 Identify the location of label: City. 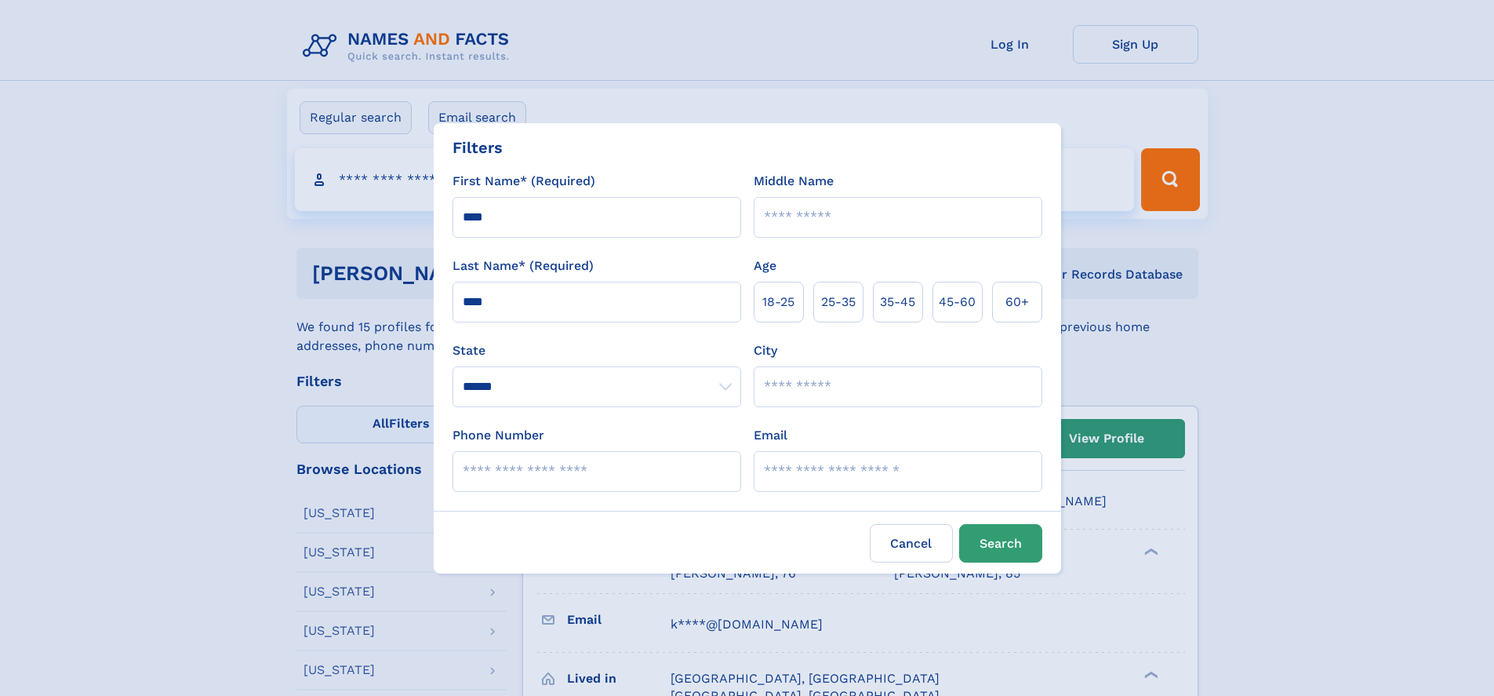
(765, 351).